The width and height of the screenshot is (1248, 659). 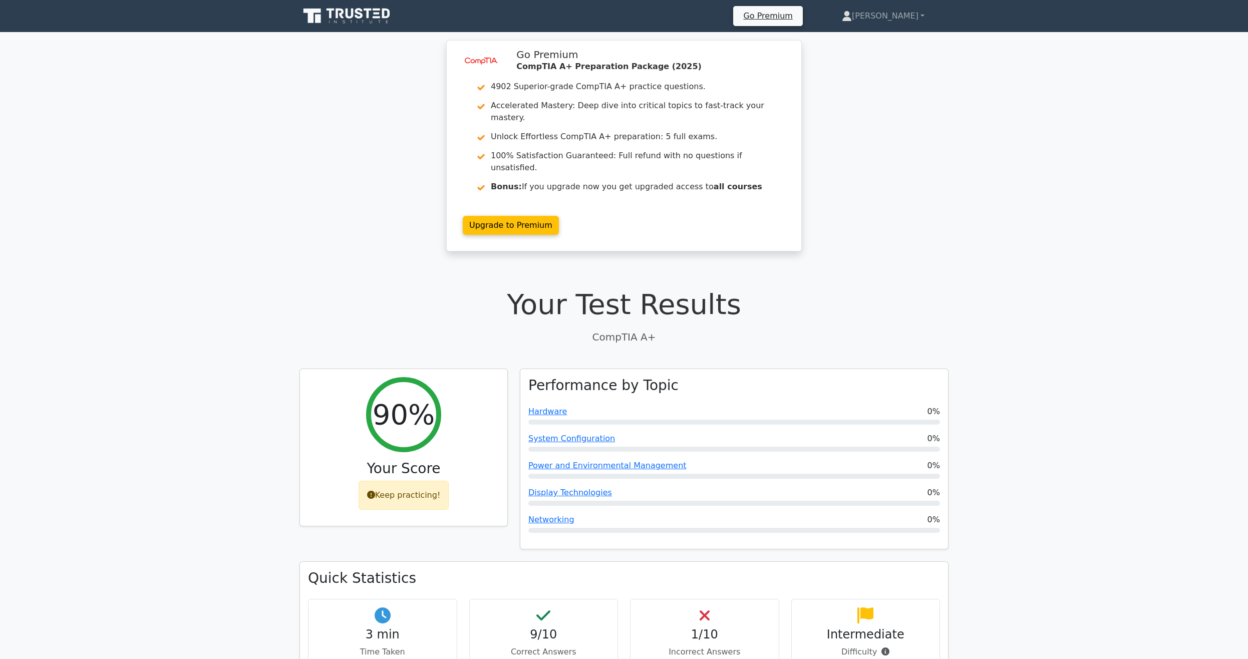 What do you see at coordinates (624, 304) in the screenshot?
I see `h1: Your Test Results` at bounding box center [624, 304].